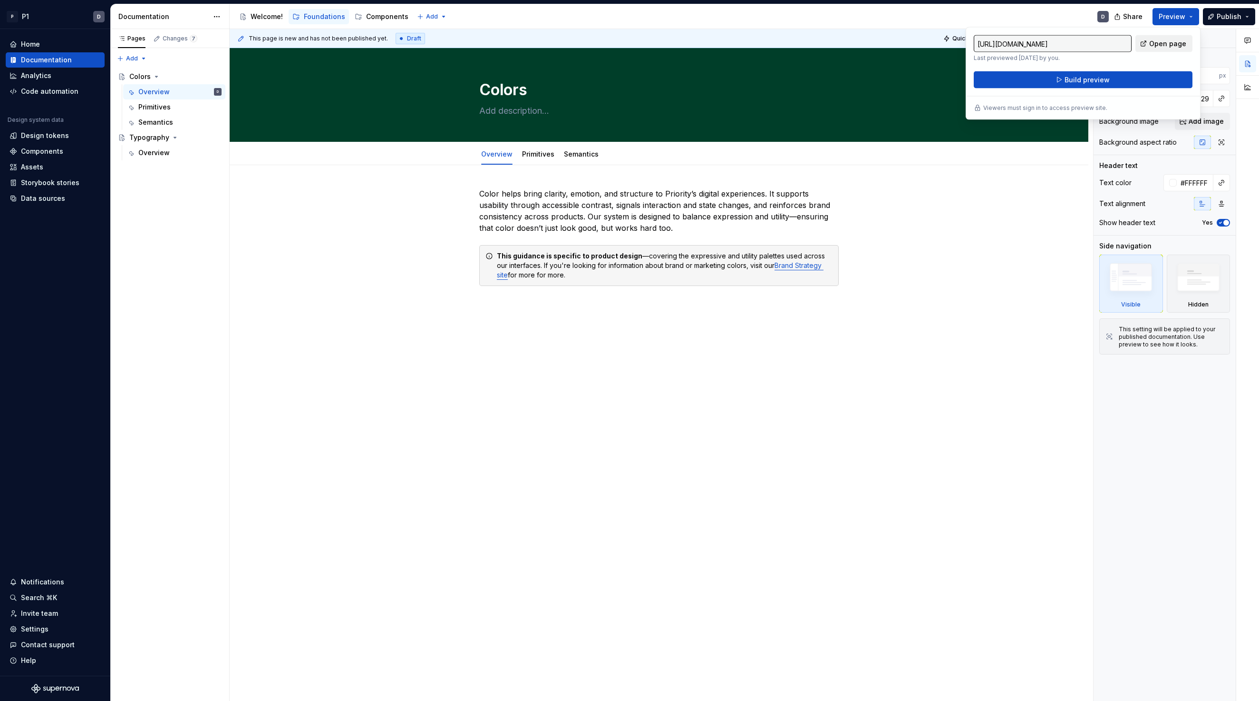 Image resolution: width=1259 pixels, height=701 pixels. I want to click on a: Open page, so click(1164, 44).